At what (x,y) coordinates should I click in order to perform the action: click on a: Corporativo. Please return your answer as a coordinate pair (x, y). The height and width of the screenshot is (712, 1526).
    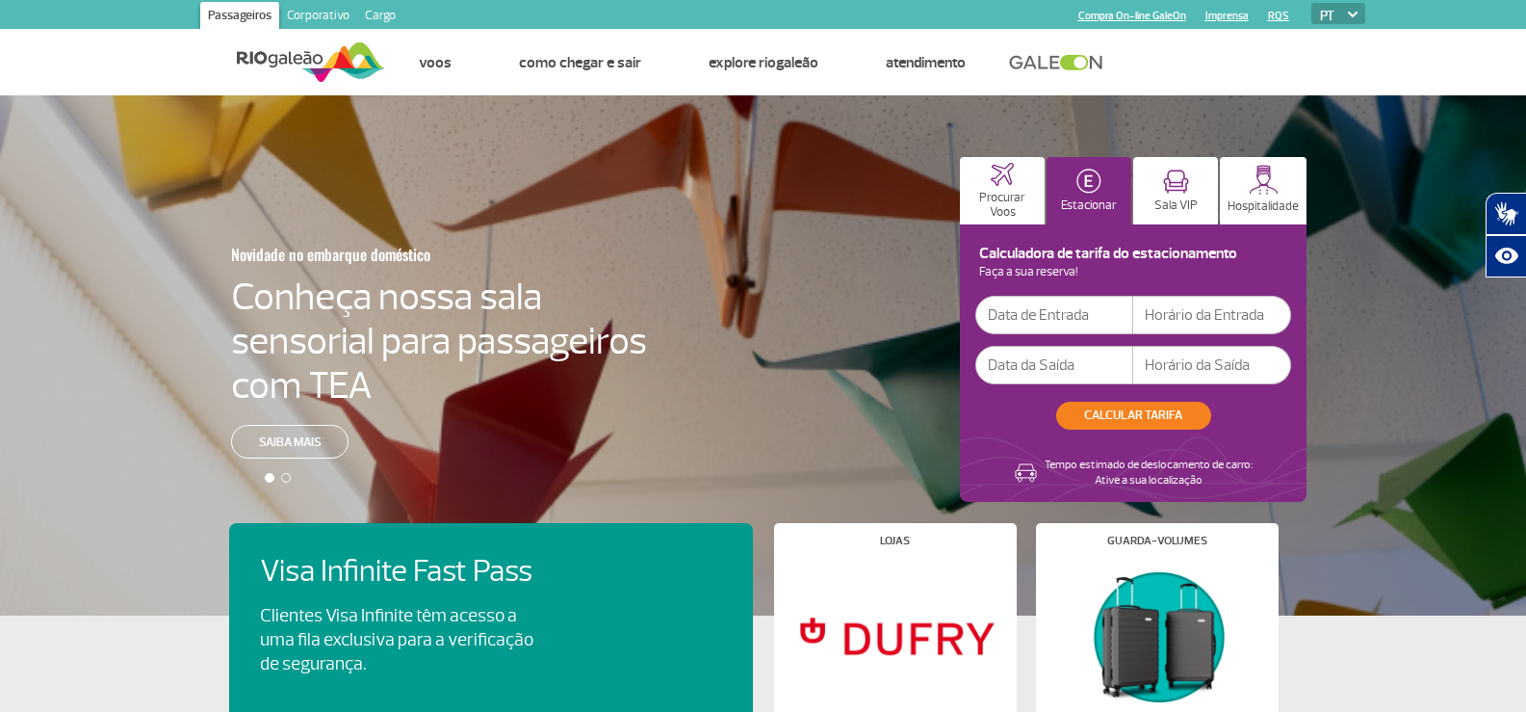
    Looking at the image, I should click on (318, 17).